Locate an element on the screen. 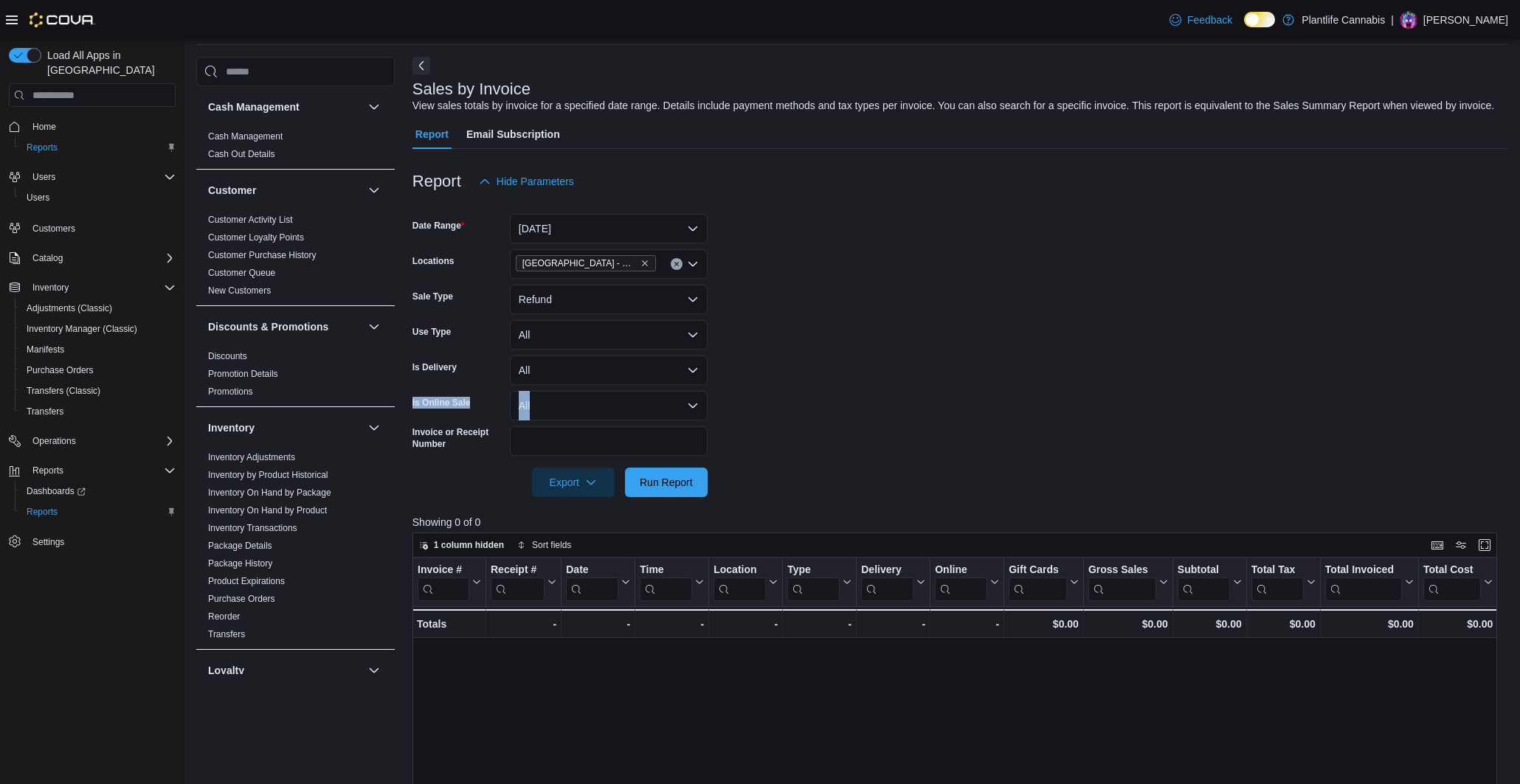  span: New Customers is located at coordinates (239, 291).